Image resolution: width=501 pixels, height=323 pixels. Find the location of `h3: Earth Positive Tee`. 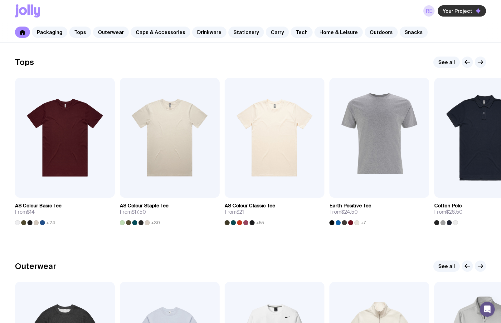

h3: Earth Positive Tee is located at coordinates (350, 206).